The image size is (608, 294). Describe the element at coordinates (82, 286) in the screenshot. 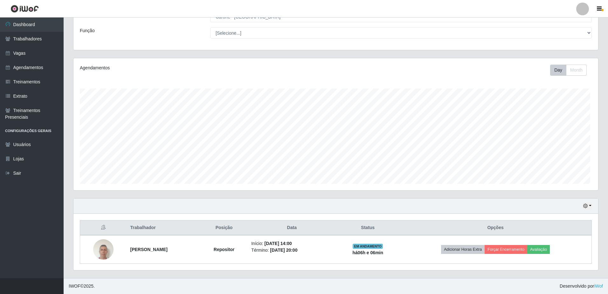

I see `span: © 2025 .` at that location.